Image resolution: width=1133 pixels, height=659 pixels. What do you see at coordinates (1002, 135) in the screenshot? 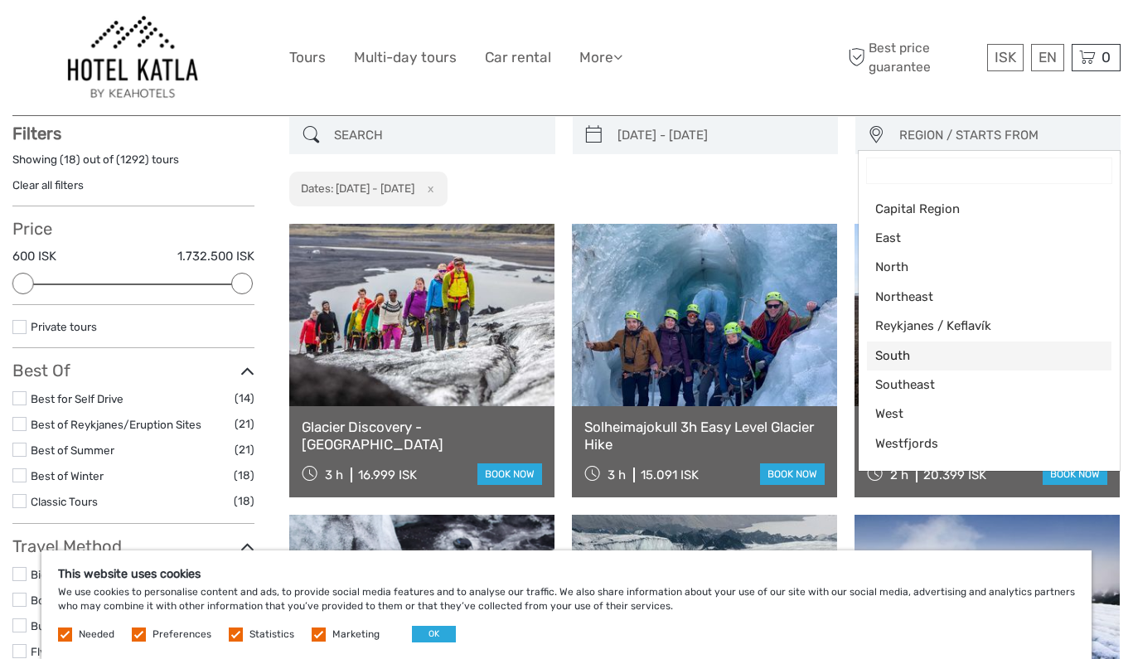
I see `span: REGION / STARTS FROM` at bounding box center [1002, 135].